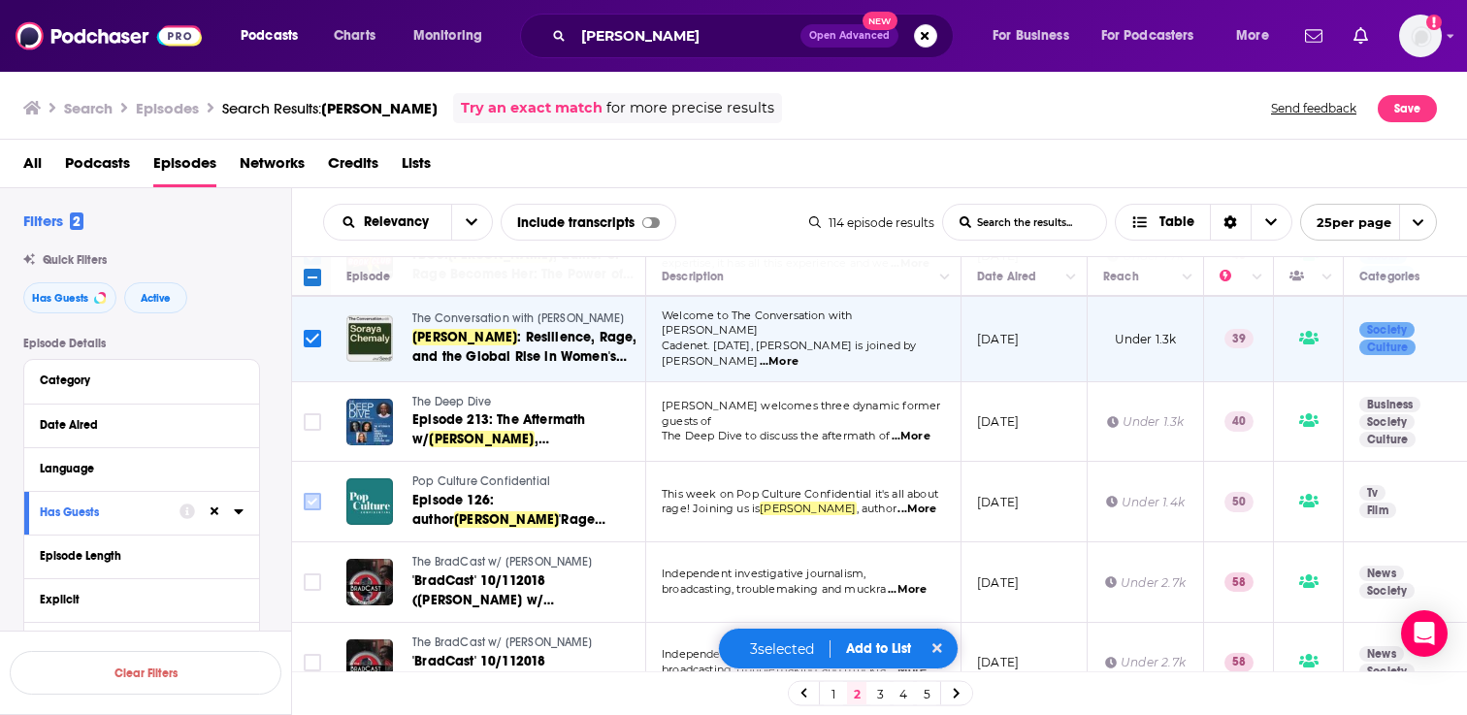 Image resolution: width=1467 pixels, height=715 pixels. Describe the element at coordinates (849, 36) in the screenshot. I see `span: Open Advanced` at that location.